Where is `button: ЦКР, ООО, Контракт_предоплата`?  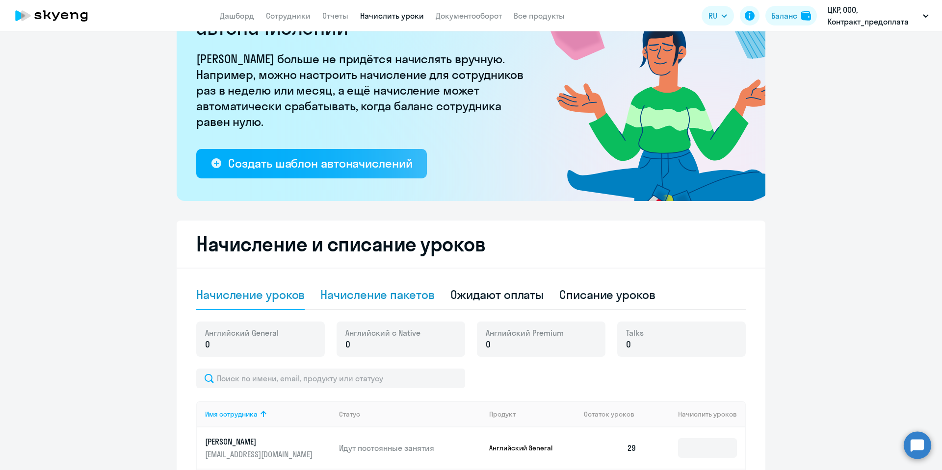
button: ЦКР, ООО, Контракт_предоплата is located at coordinates (878, 16).